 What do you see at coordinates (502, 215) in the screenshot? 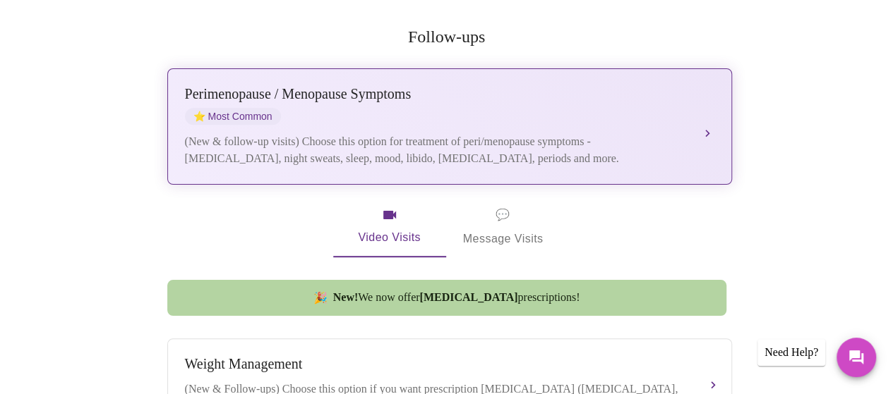
I see `span: message` at bounding box center [502, 215].